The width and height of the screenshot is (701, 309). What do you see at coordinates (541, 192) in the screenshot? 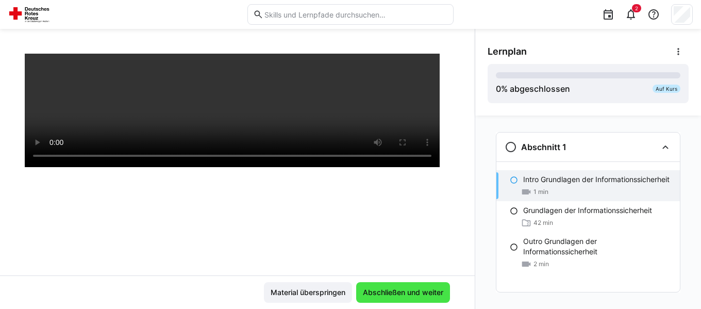
I see `span: 1 min` at bounding box center [541, 192].